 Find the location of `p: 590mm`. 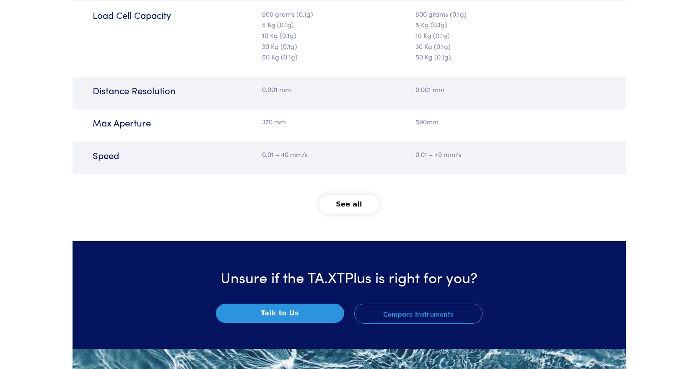

p: 590mm is located at coordinates (495, 122).